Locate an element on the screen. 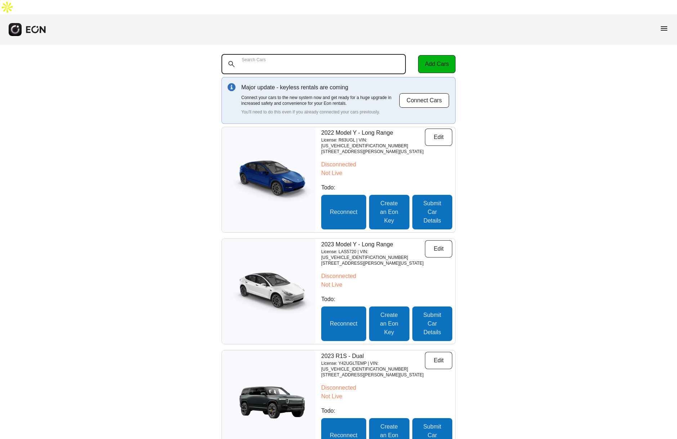 The width and height of the screenshot is (677, 439). button: Add Cars is located at coordinates (436, 64).